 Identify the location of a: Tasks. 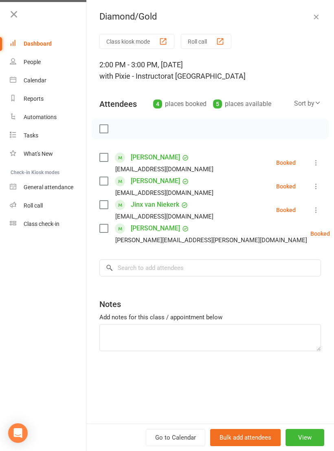
(48, 135).